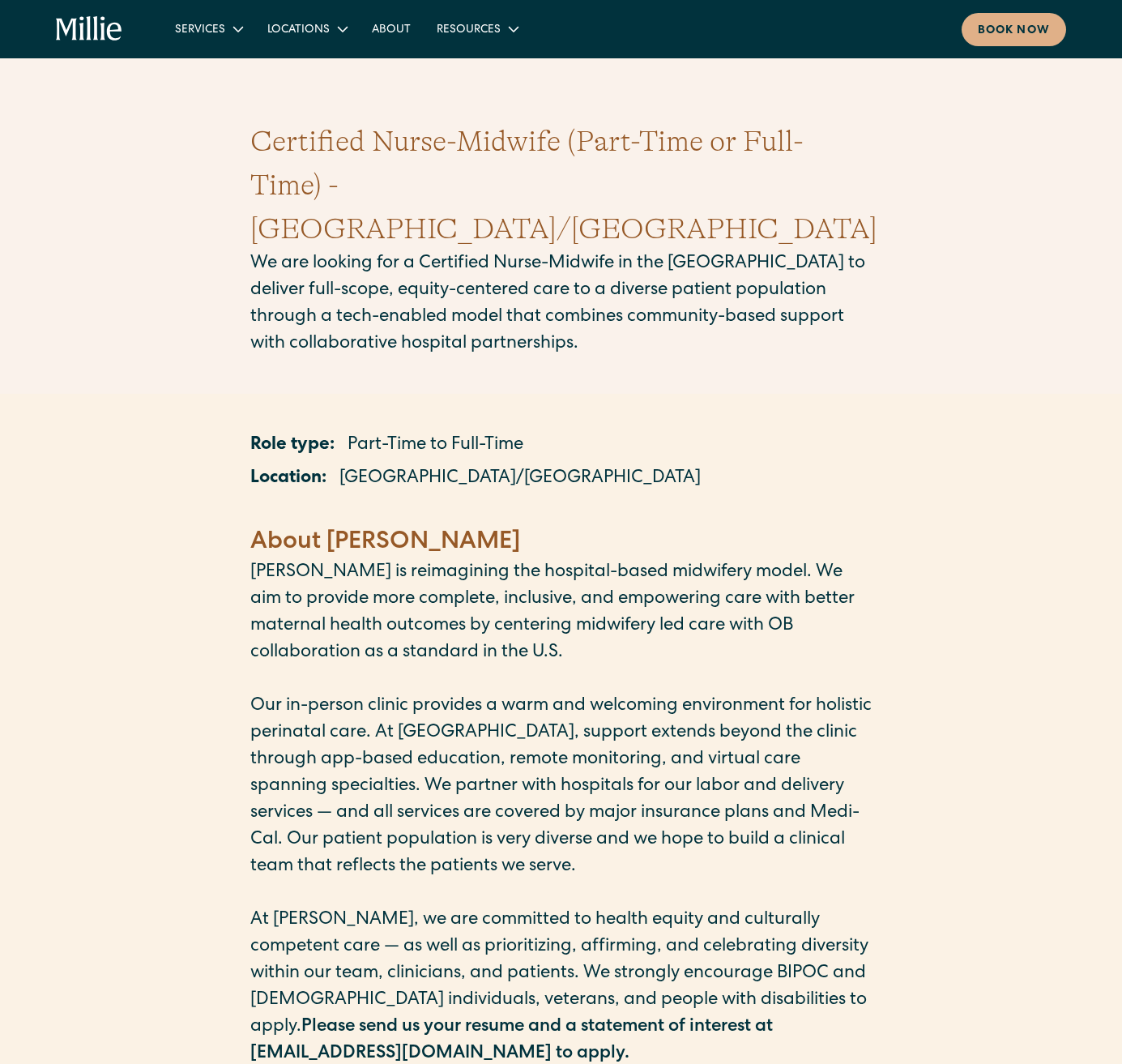 This screenshot has width=1122, height=1064. What do you see at coordinates (562, 787) in the screenshot?
I see `p: Our in-person clinic provides a warm and welcoming environment for holistic perinatal care. At [G...` at bounding box center [562, 787].